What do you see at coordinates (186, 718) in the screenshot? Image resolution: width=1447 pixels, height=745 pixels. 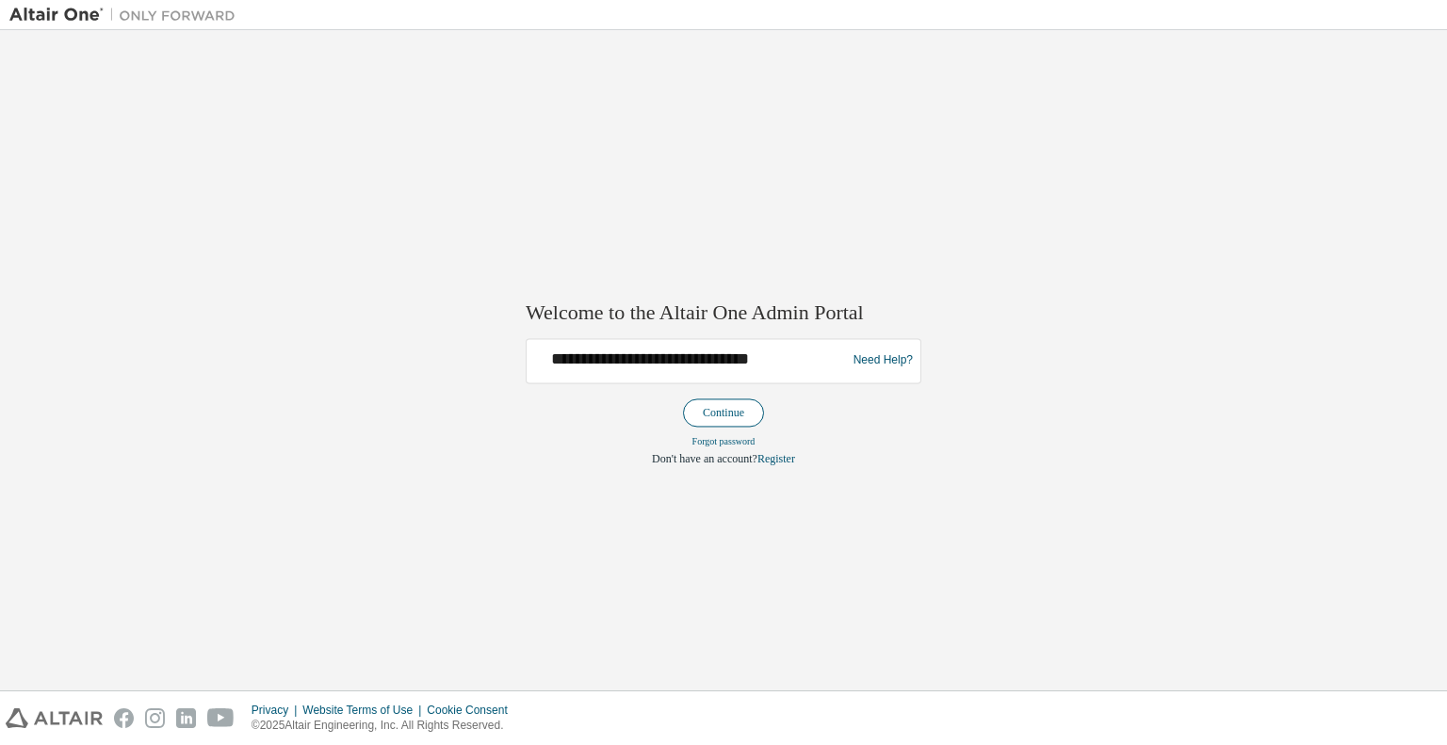 I see `img: linkedin.svg` at bounding box center [186, 718].